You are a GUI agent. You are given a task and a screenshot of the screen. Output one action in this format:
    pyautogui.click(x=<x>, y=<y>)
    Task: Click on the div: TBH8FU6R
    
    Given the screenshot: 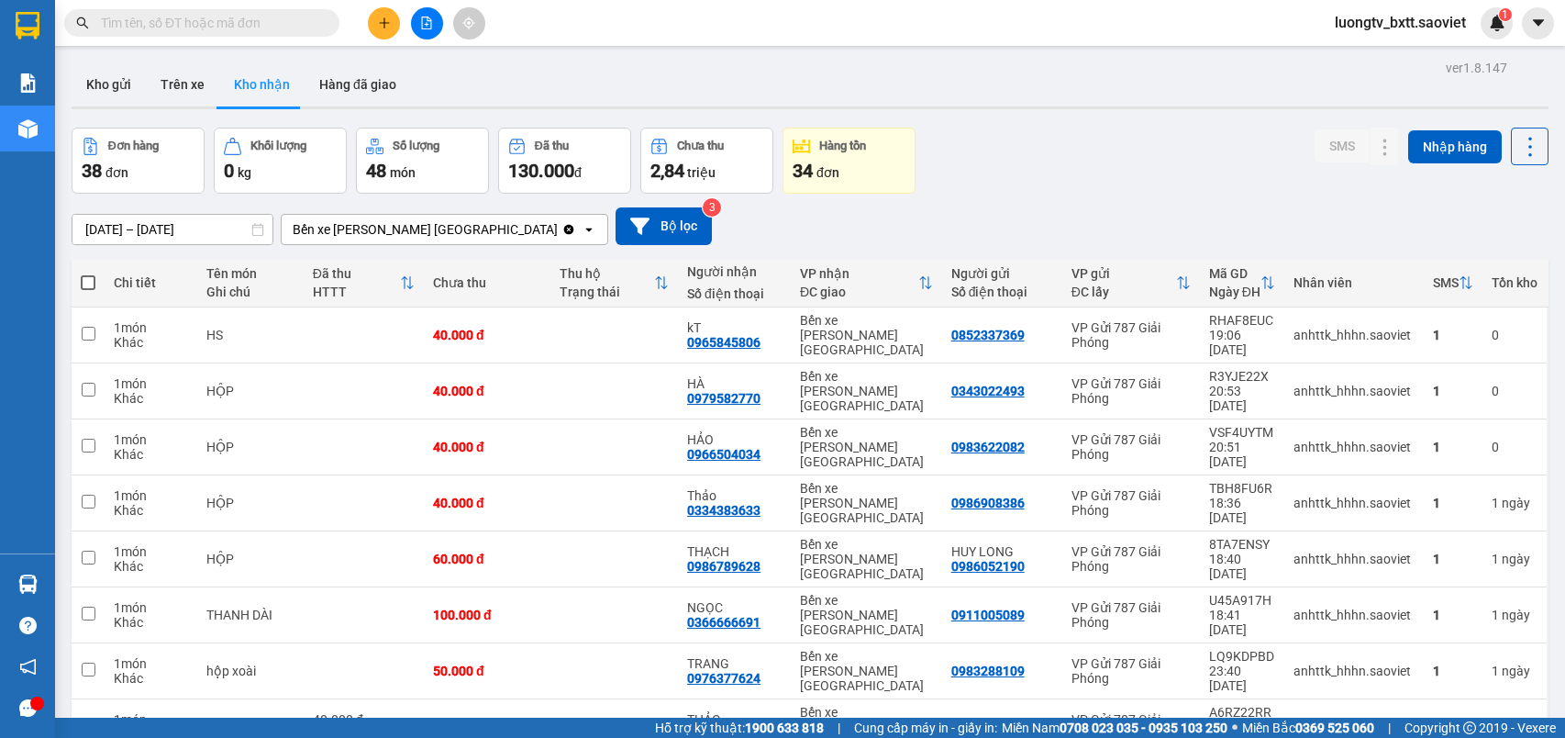 What is the action you would take?
    pyautogui.click(x=1242, y=488)
    